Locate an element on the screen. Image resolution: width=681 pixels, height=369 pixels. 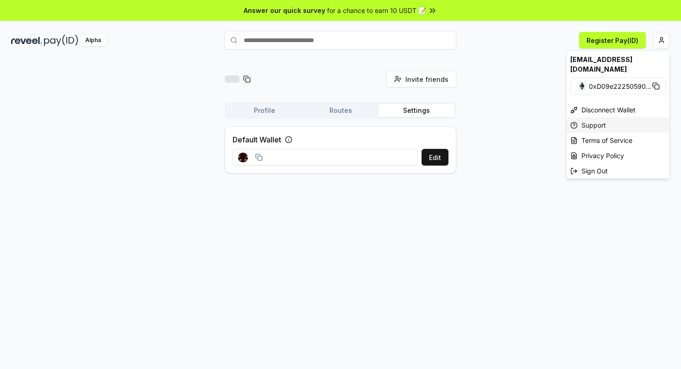
span: 0xD09e22250590 ... is located at coordinates (620, 86).